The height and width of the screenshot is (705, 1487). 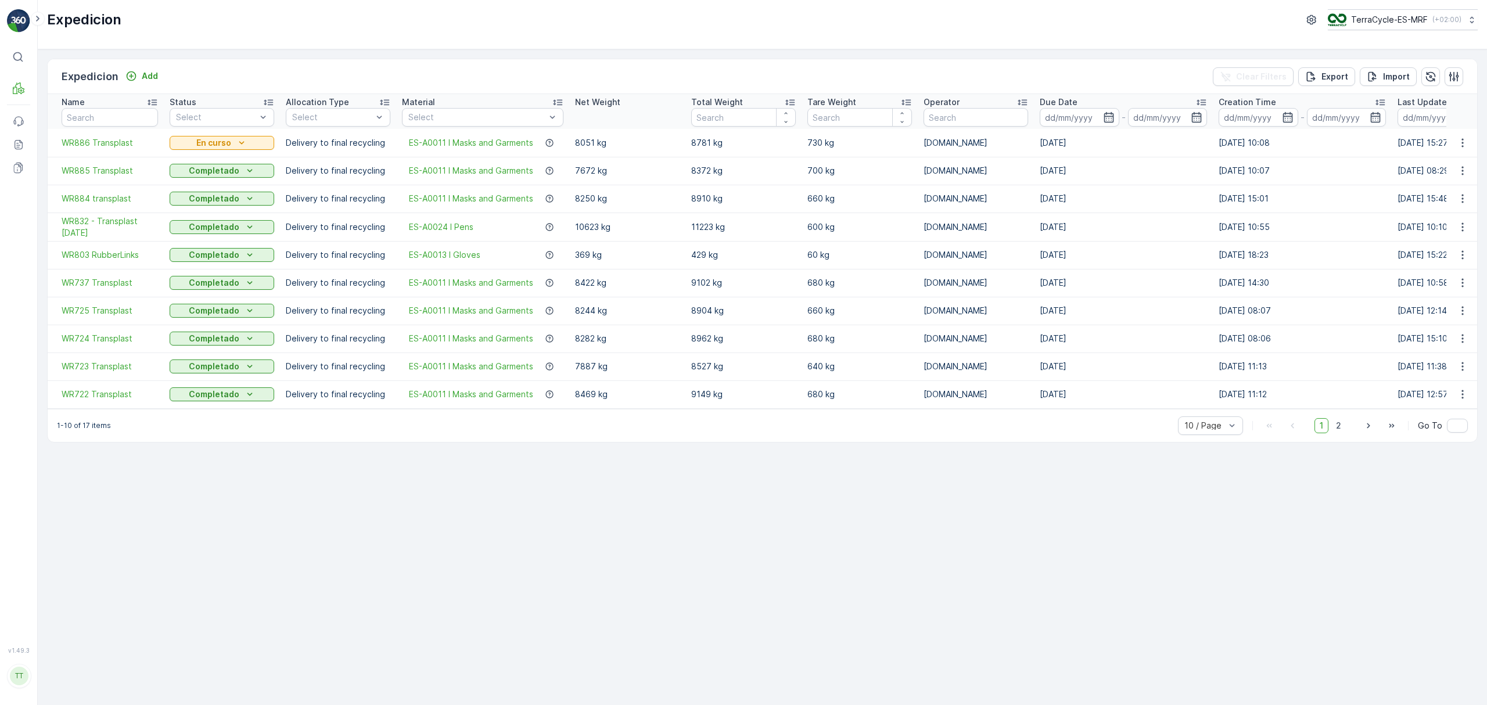 What do you see at coordinates (110, 339) in the screenshot?
I see `a: WR724 Transplast` at bounding box center [110, 339].